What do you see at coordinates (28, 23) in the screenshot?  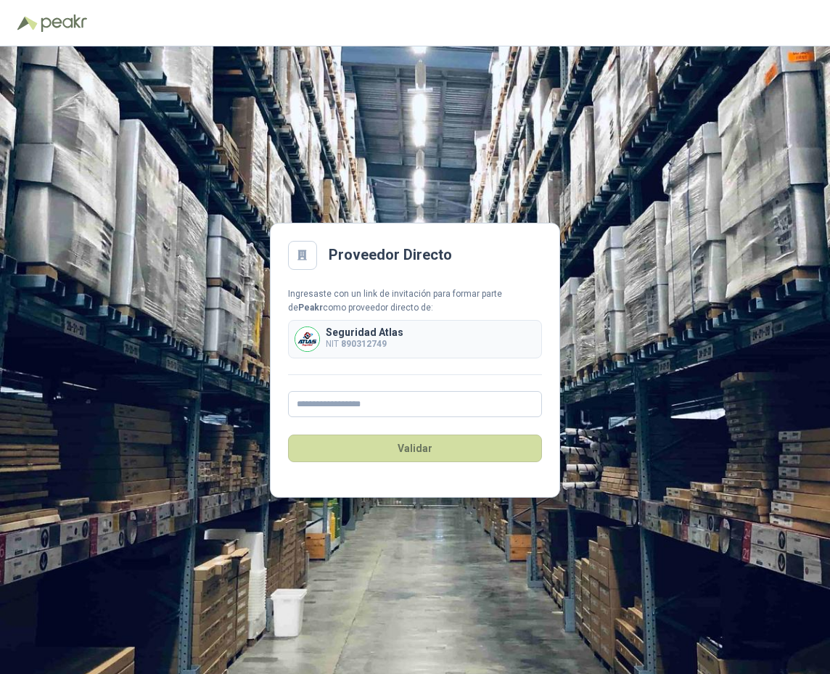 I see `img: Logo` at bounding box center [28, 23].